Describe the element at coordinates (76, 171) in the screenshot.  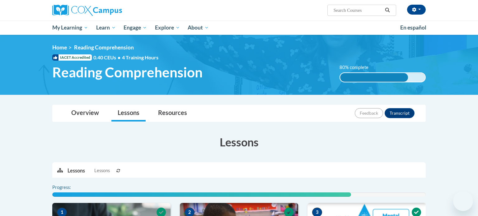
I see `p: Lessons` at that location.